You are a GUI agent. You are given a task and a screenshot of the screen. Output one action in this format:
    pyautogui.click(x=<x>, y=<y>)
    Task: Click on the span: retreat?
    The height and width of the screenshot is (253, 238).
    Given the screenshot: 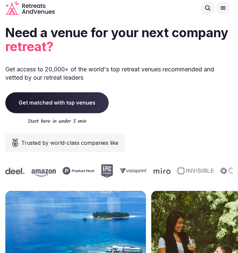 What is the action you would take?
    pyautogui.click(x=119, y=47)
    